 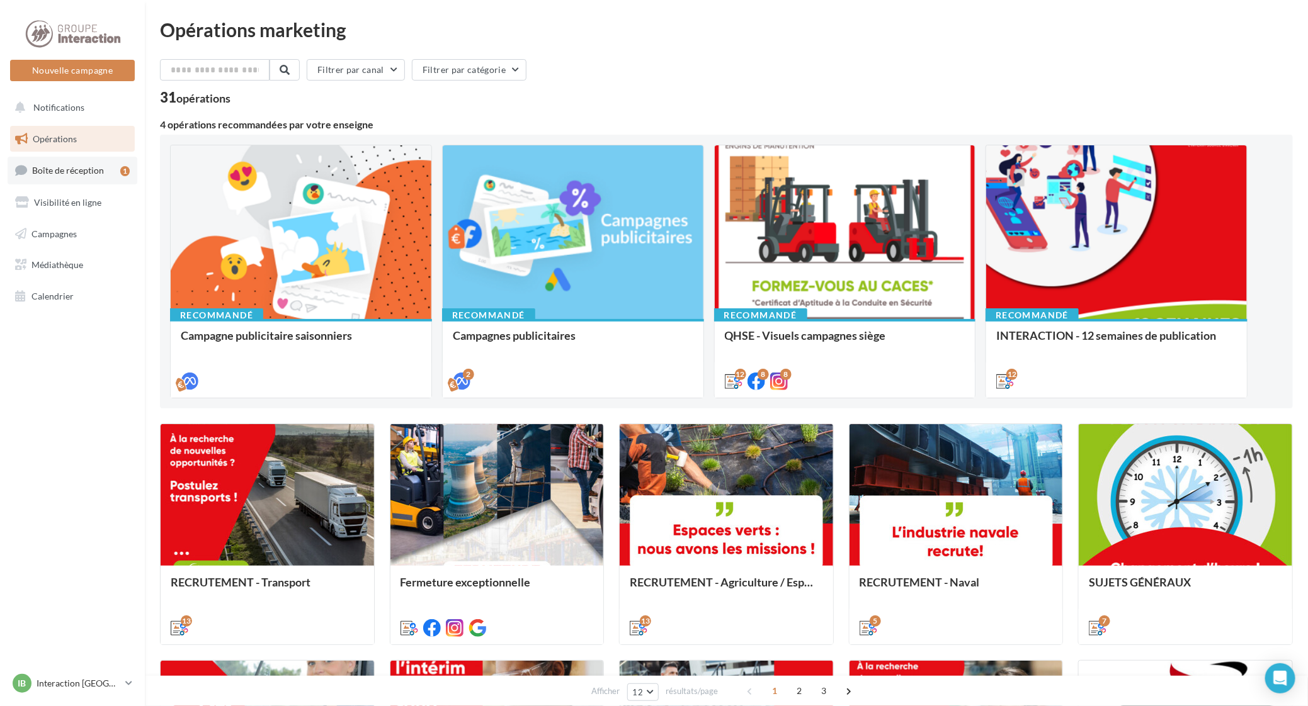 I want to click on div: RECRUTEMENT - Naval, so click(x=956, y=589).